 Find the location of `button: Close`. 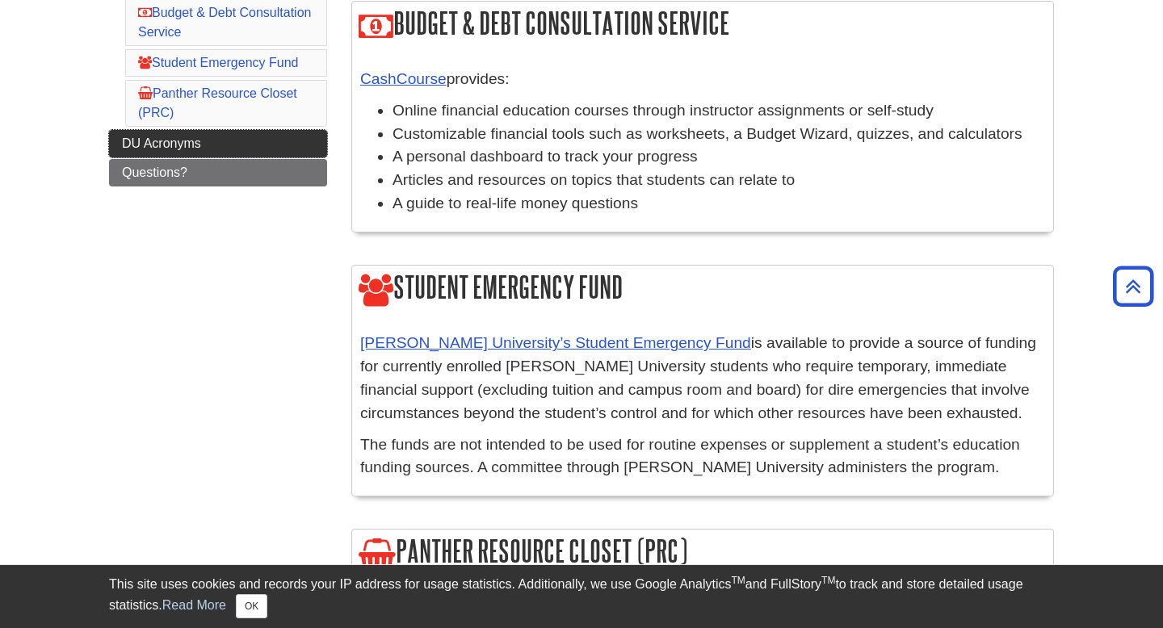

button: Close is located at coordinates (251, 606).